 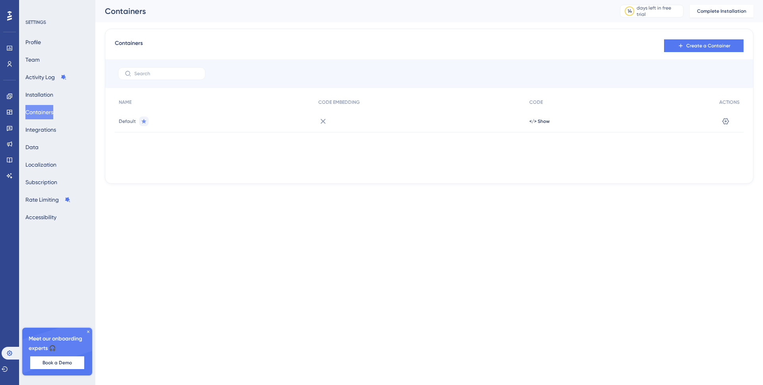 I want to click on span: Complete Installation, so click(x=722, y=11).